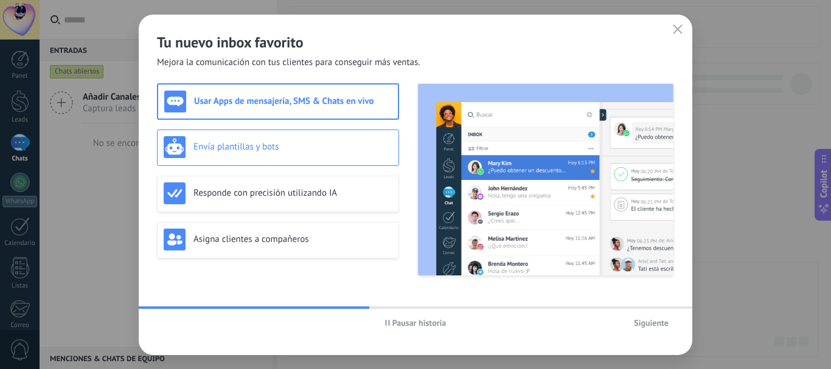 Image resolution: width=831 pixels, height=369 pixels. I want to click on h3: Usar Apps de mensajería, SMS & Chats en vivo, so click(293, 101).